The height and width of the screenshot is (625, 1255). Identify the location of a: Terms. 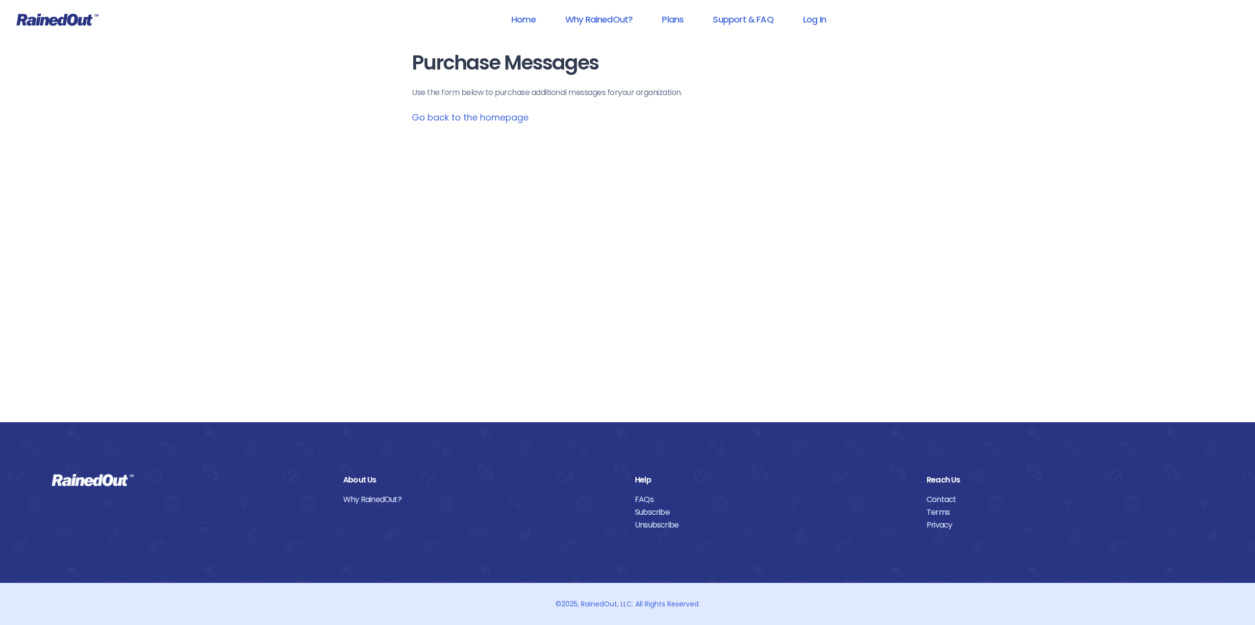
(1064, 513).